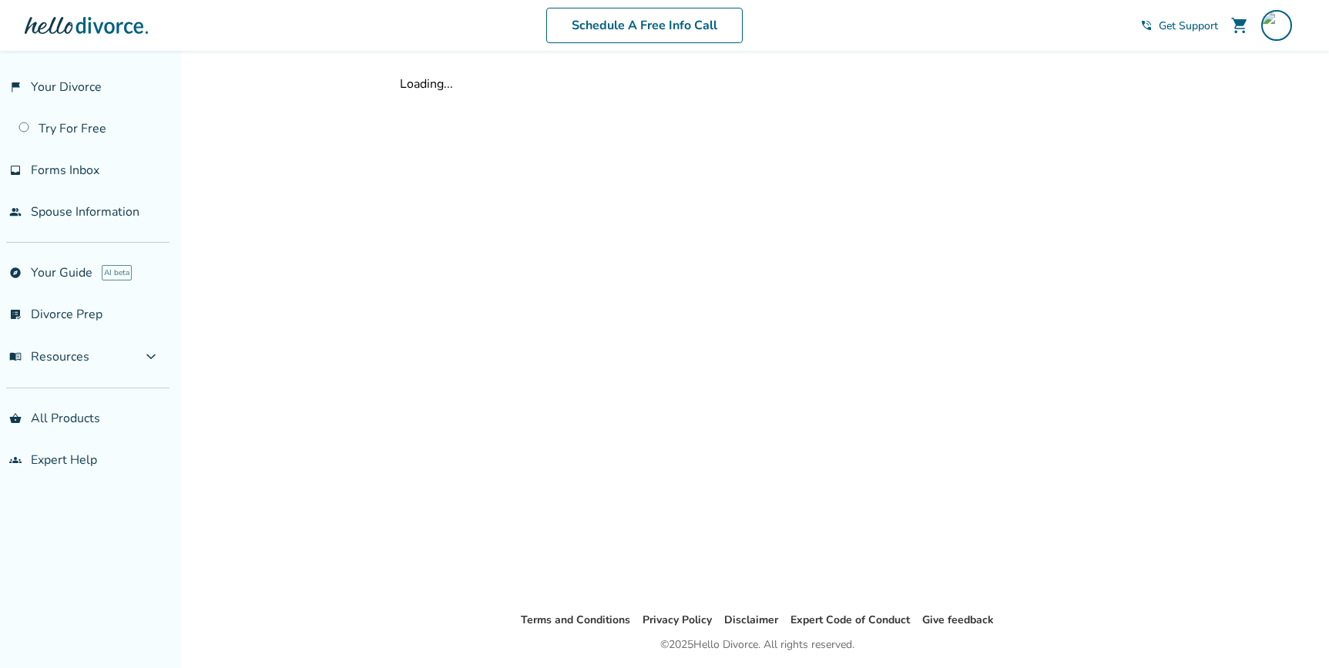 Image resolution: width=1329 pixels, height=668 pixels. I want to click on span: shopping_basket, so click(15, 418).